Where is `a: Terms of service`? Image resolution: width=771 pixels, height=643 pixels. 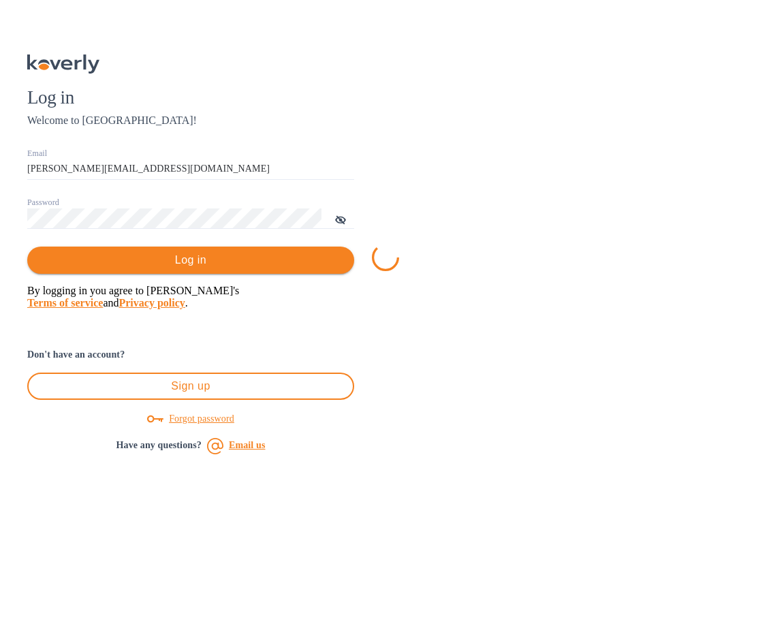
a: Terms of service is located at coordinates (65, 303).